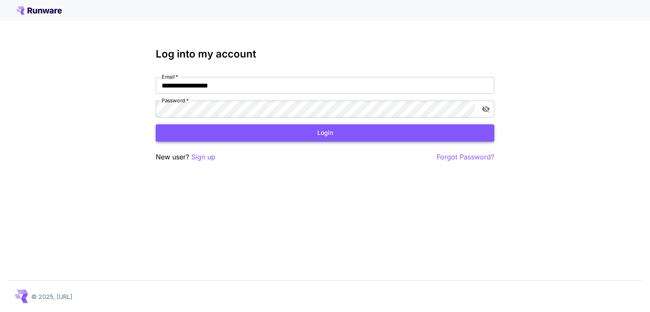 This screenshot has width=650, height=312. Describe the element at coordinates (203, 157) in the screenshot. I see `button: Sign up` at that location.